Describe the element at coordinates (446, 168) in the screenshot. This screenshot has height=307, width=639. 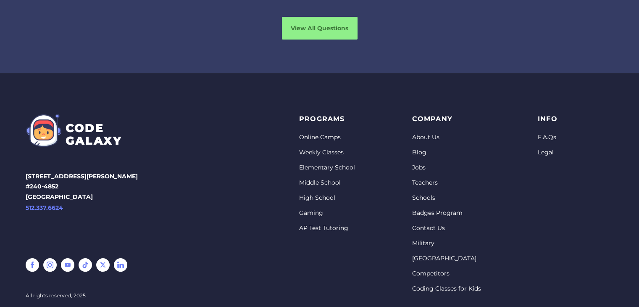
I see `a: Jobs` at that location.